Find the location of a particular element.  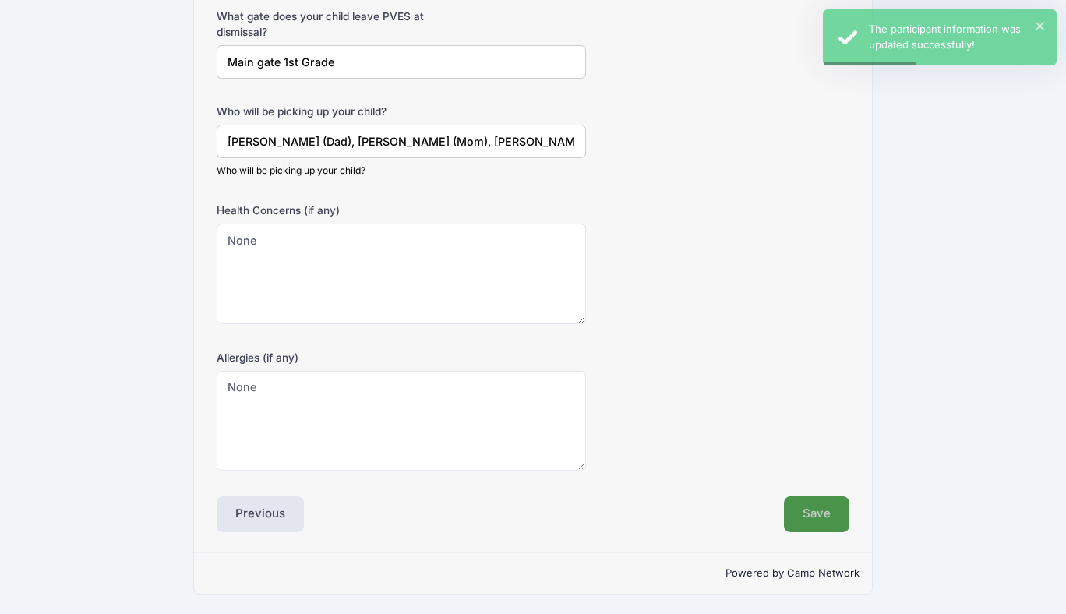

button: Previous is located at coordinates (260, 514).